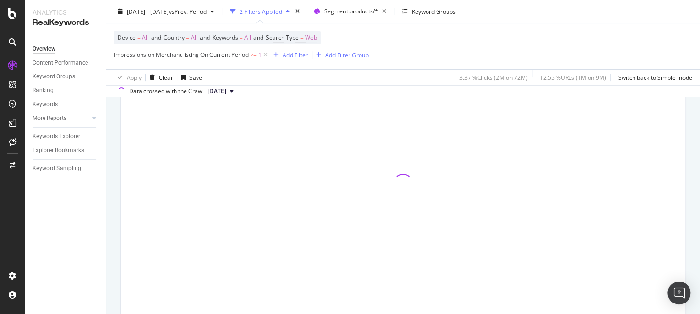  Describe the element at coordinates (295, 55) in the screenshot. I see `div: Add Filter` at that location.